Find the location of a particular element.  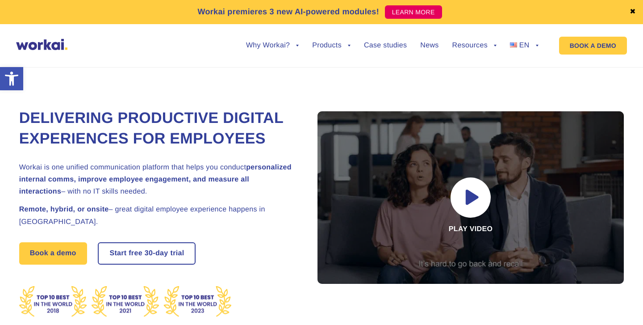

a: Why Workai? is located at coordinates (272, 46).